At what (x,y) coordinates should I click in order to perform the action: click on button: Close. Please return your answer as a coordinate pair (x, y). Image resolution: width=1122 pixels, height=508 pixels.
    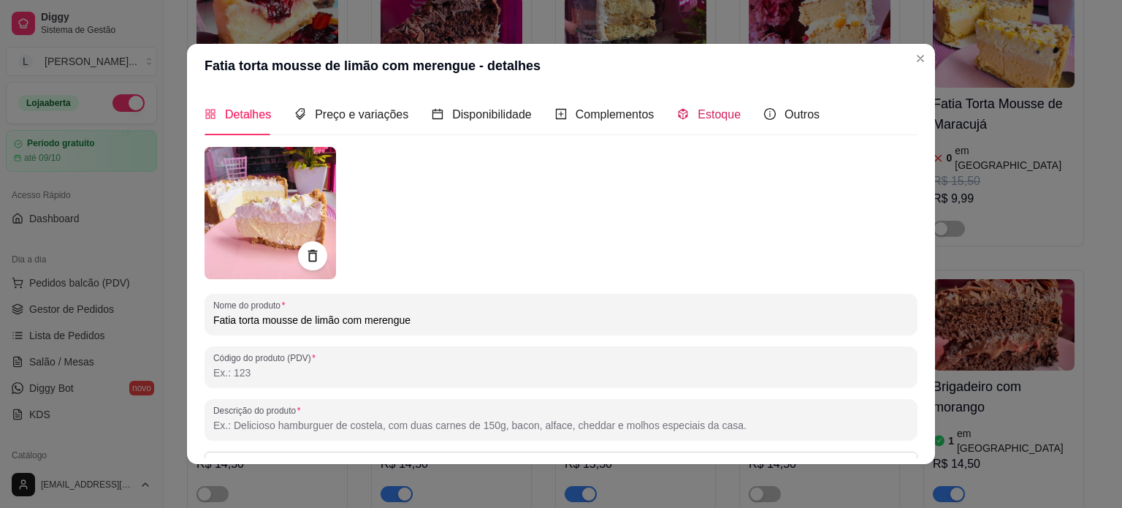
    Looking at the image, I should click on (921, 58).